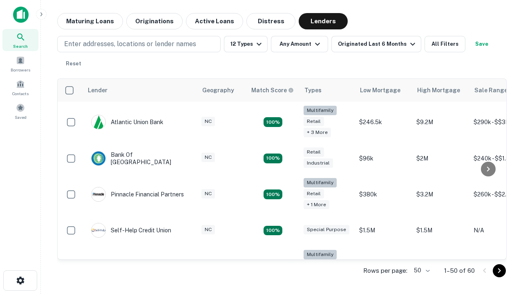  Describe the element at coordinates (323, 21) in the screenshot. I see `button: Lenders` at that location.